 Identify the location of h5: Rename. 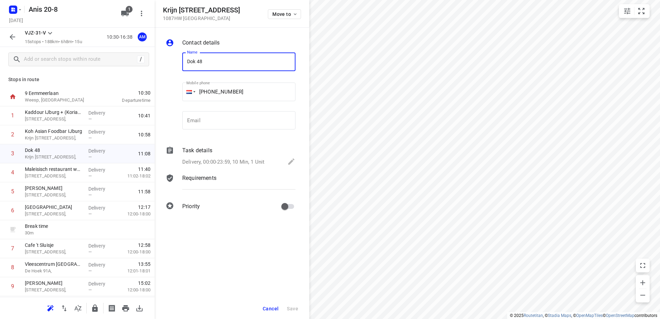
(70, 9).